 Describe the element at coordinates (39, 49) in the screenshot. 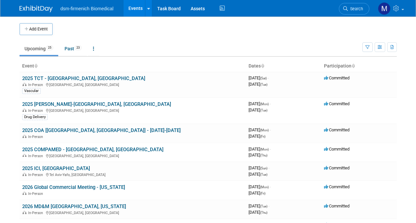

I see `a: Upcoming25` at that location.